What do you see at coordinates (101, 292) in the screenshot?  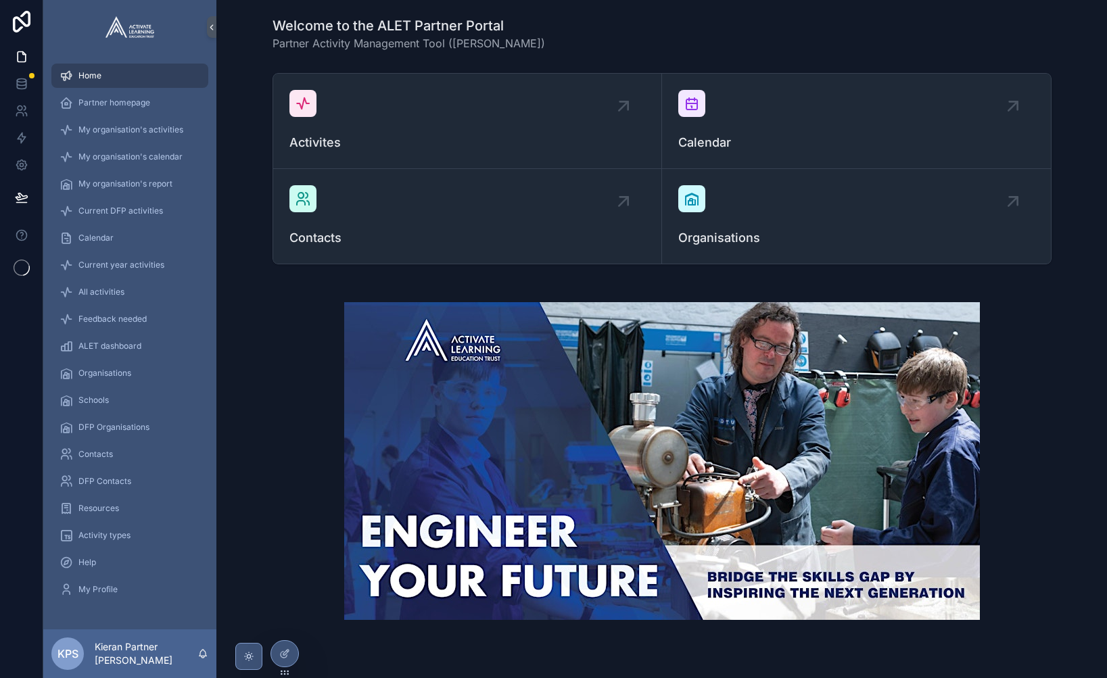 I see `span: All activities` at bounding box center [101, 292].